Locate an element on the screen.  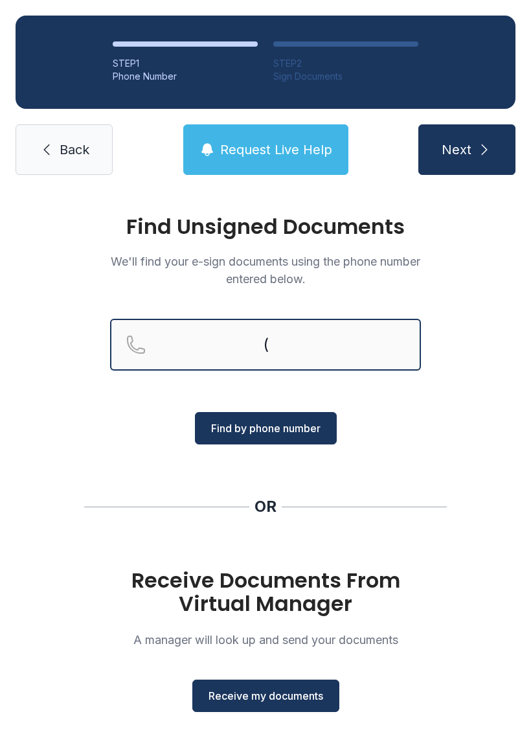
div: OR is located at coordinates (266, 507).